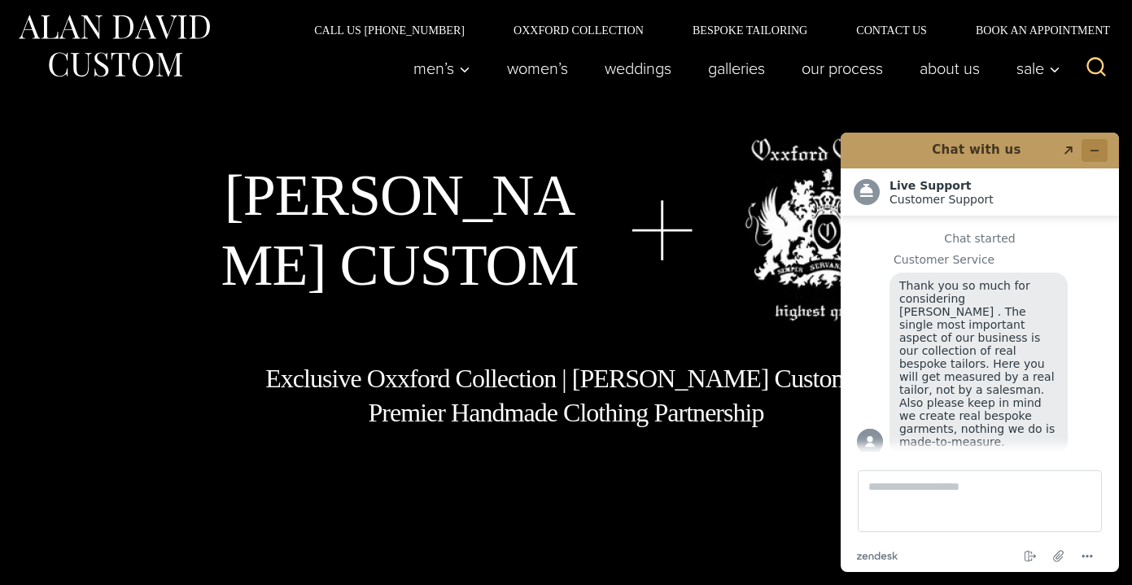 This screenshot has height=585, width=1132. What do you see at coordinates (260, 437) in the screenshot?
I see `button: Menu` at bounding box center [260, 437].